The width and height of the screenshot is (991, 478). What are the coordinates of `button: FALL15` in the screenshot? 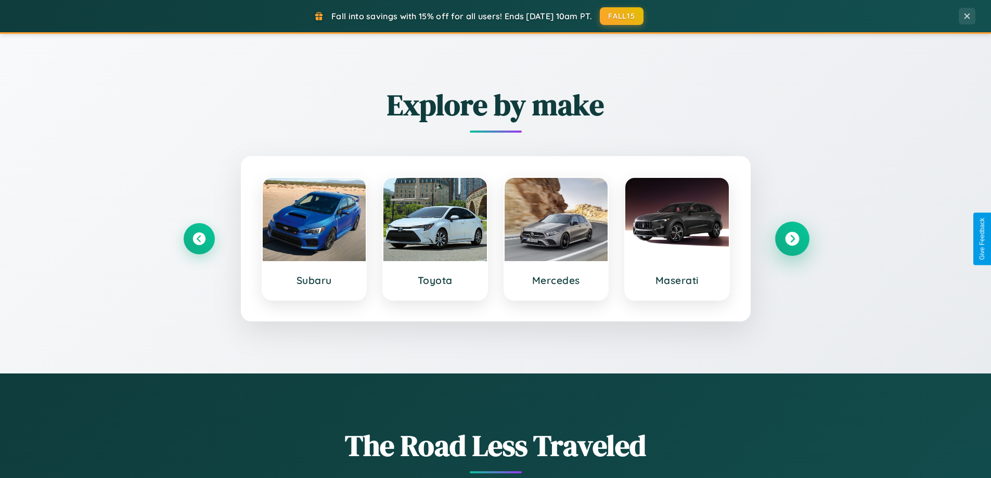 It's located at (622, 16).